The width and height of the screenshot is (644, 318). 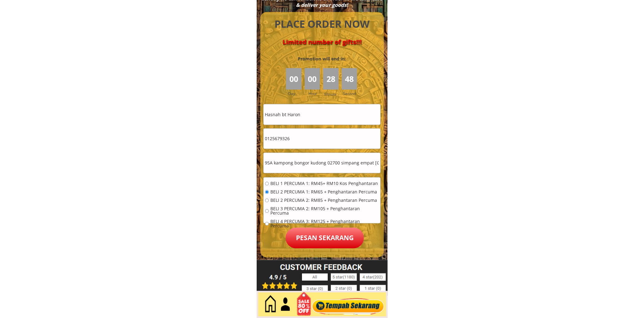 What do you see at coordinates (324, 184) in the screenshot?
I see `span: BELI 1 PERCUMA 1: RM45+ RM10 Kos Penghantaran` at bounding box center [324, 184].